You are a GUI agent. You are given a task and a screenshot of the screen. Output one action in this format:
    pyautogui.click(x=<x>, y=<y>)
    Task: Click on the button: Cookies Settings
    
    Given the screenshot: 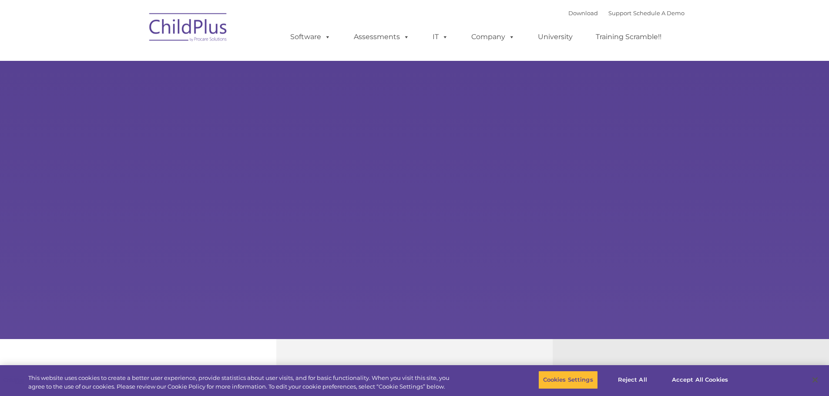 What is the action you would take?
    pyautogui.click(x=568, y=380)
    